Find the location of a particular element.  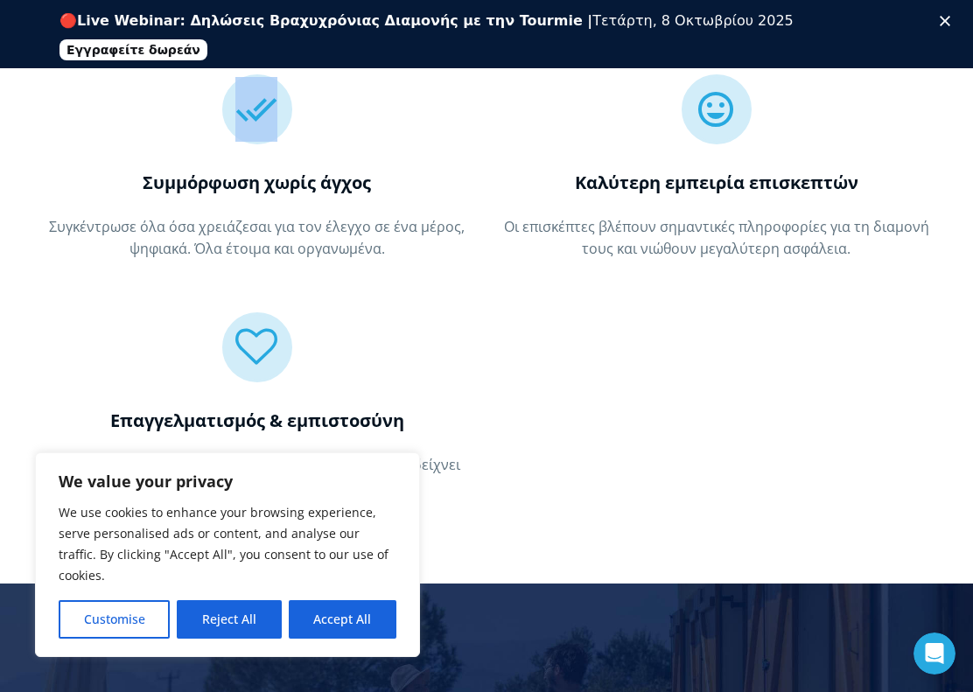

button: Accept All is located at coordinates (342, 619).